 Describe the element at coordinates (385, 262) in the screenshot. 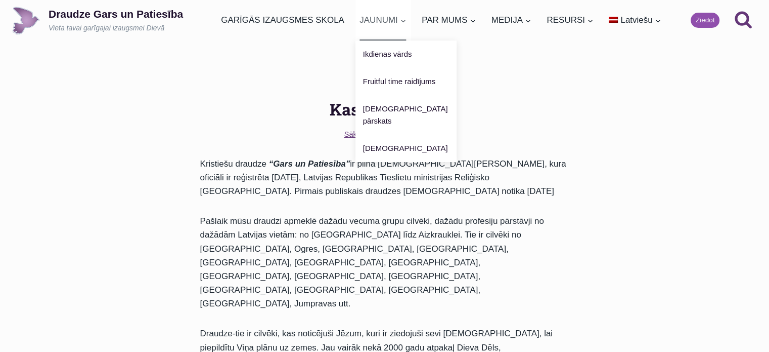

I see `p: Pašlaik mūsu draudzi apmeklē dažādu vecuma grupu cilvēki, dažādu profesiju pārstāvji no dažādām L...` at that location.